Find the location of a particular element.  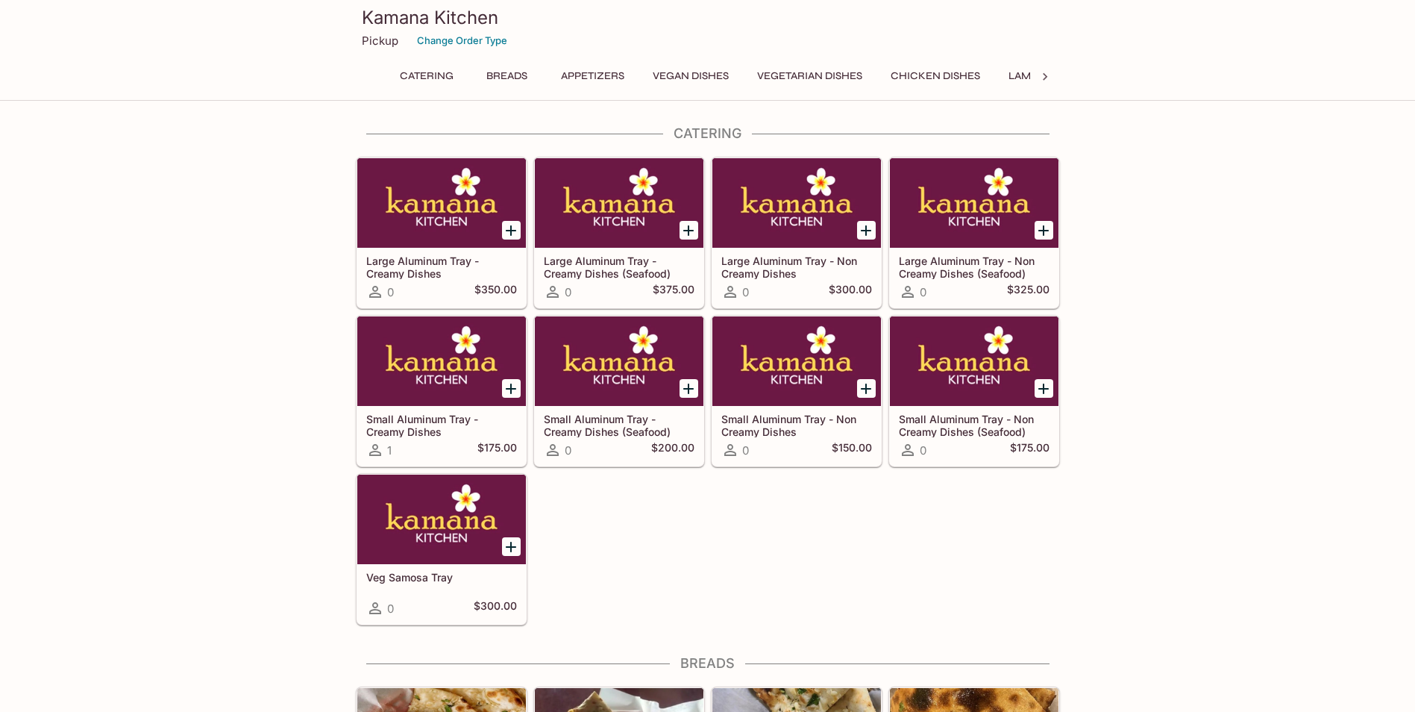

div: Small Aluminum Tray - Creamy Dishes is located at coordinates (442, 361).